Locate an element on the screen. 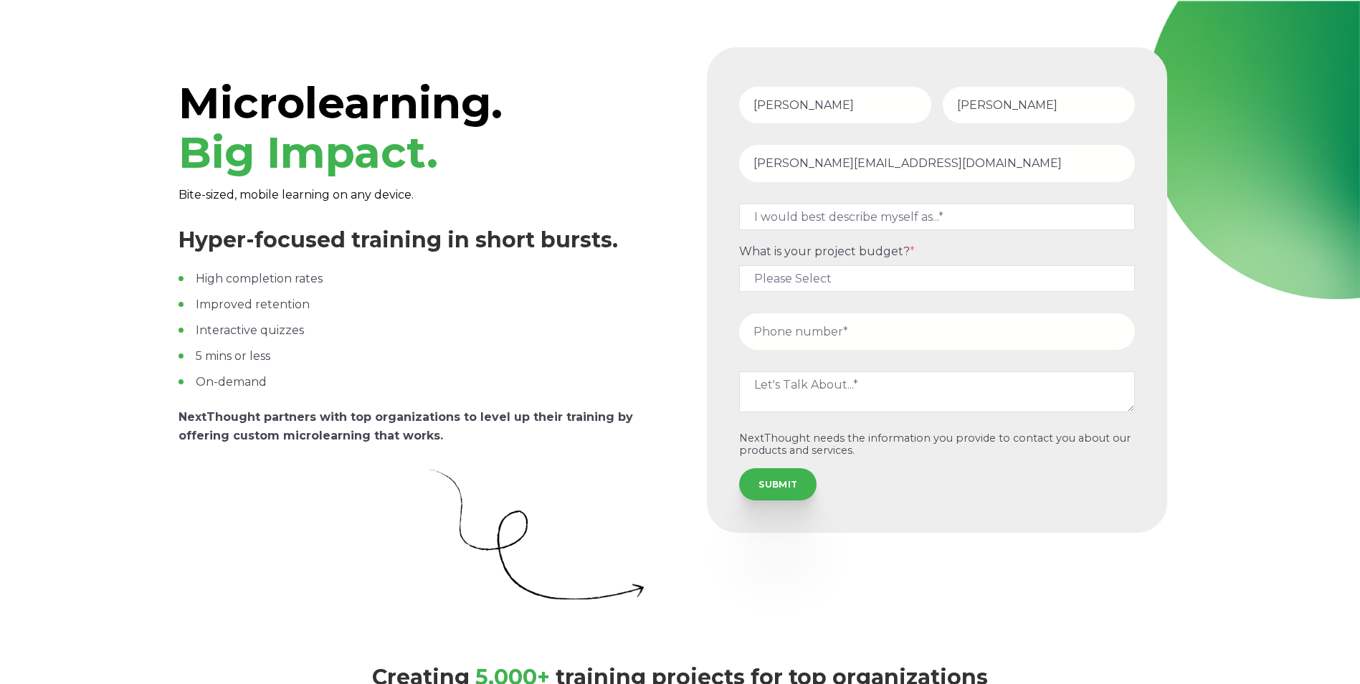 The image size is (1360, 684). input: Phone number* is located at coordinates (937, 331).